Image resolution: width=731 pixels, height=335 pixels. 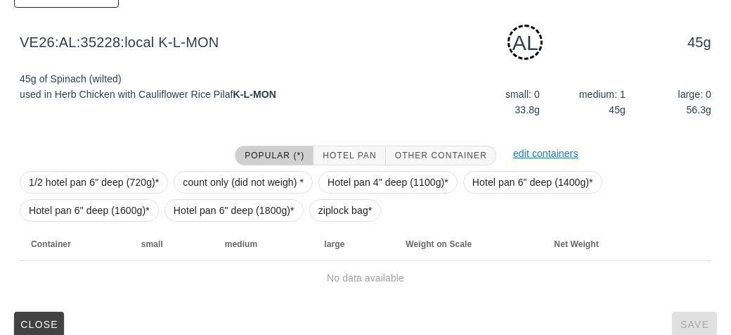 What do you see at coordinates (586, 102) in the screenshot?
I see `div: medium: 1 45g` at bounding box center [586, 102].